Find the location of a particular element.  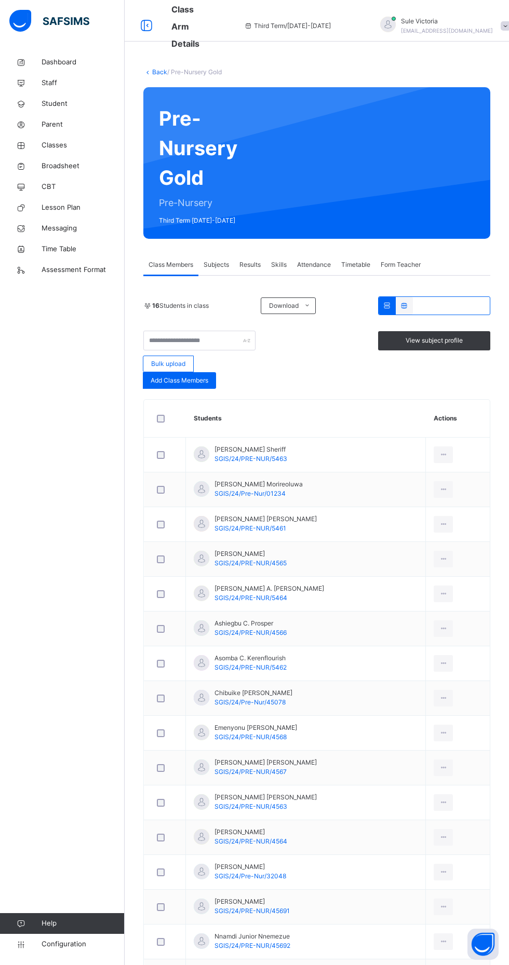

span: SGIS/24/PRE-NUR/5461 is located at coordinates (250, 528).